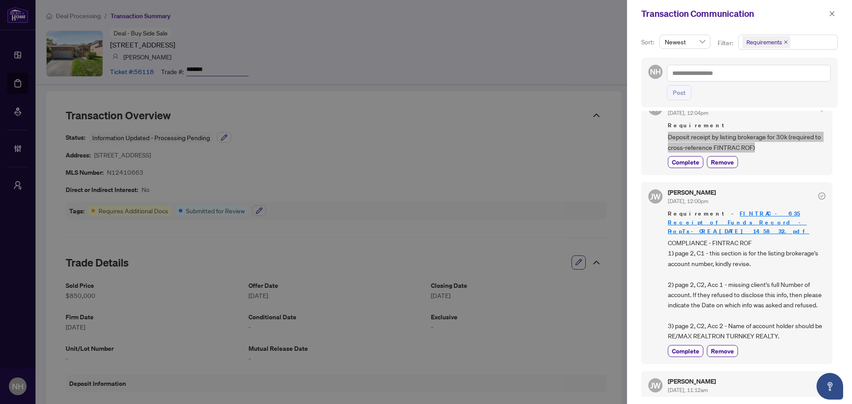  Describe the element at coordinates (746, 142) in the screenshot. I see `span: Deposit receipt by listing brokerage for 30k (required to cross-reference FINTRAC ROF)` at that location.